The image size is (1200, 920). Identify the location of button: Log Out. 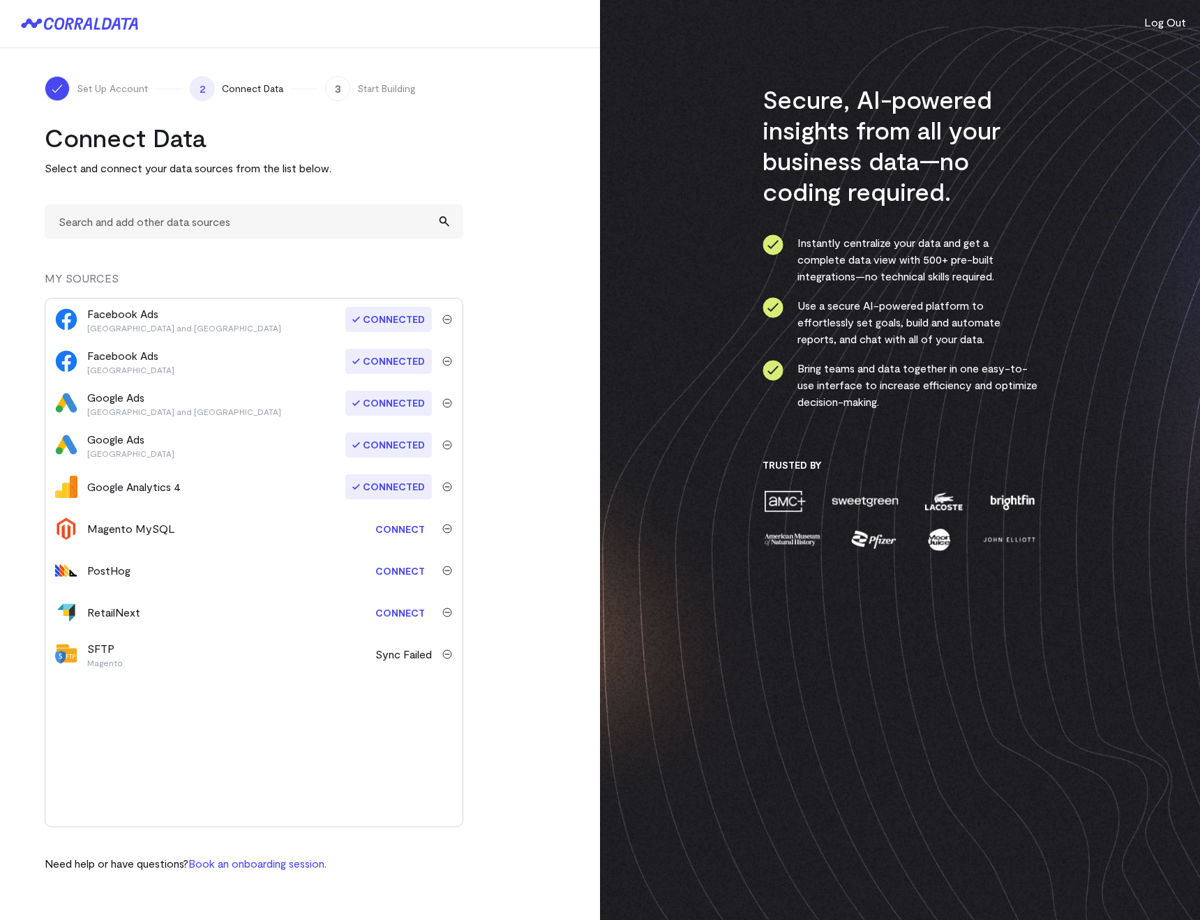
(1165, 22).